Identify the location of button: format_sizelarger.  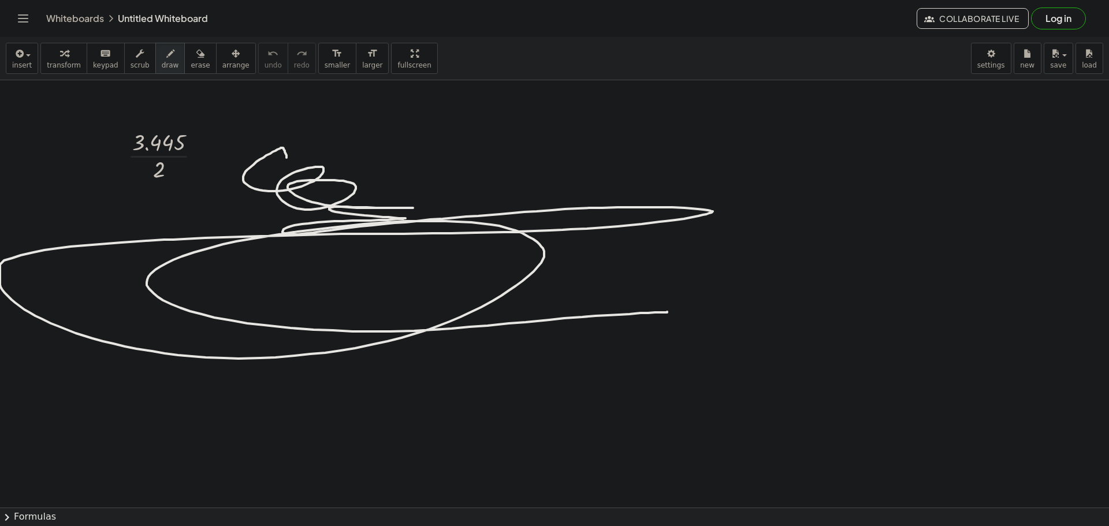
(372, 58).